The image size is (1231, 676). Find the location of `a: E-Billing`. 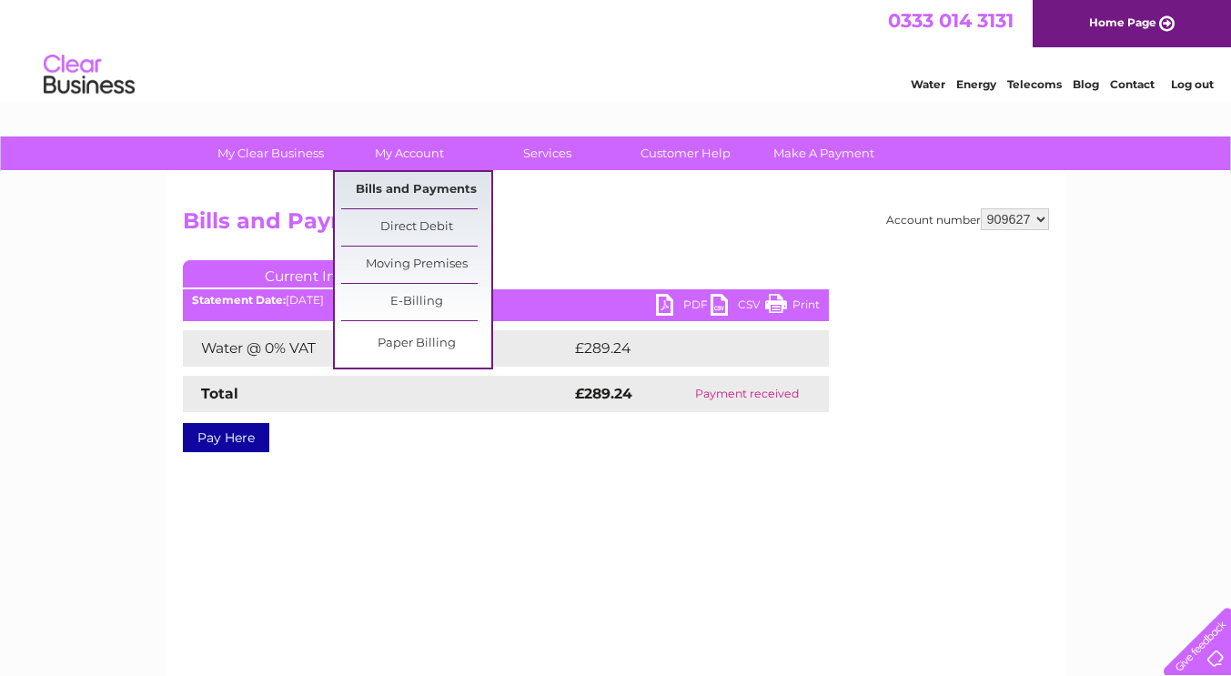

a: E-Billing is located at coordinates (416, 302).